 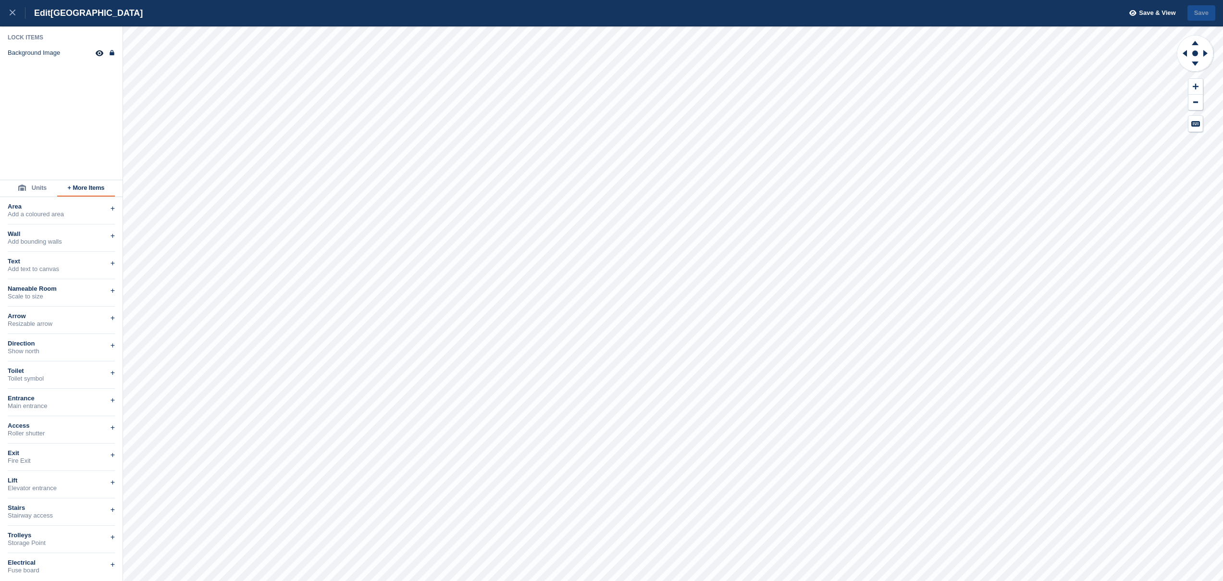 I want to click on div: Entrance, so click(x=61, y=398).